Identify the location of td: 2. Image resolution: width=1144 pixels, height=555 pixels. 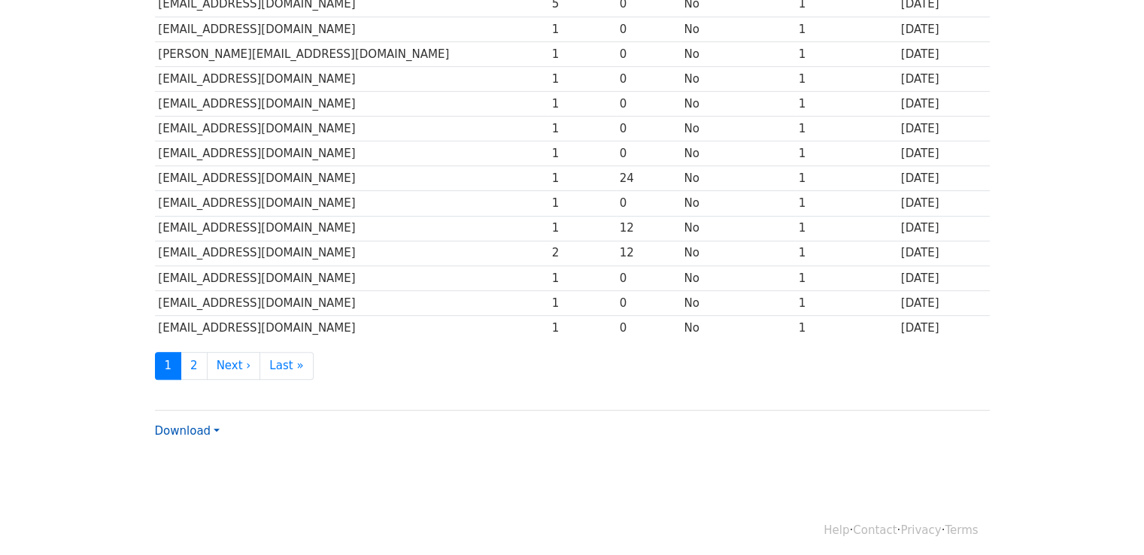
(582, 253).